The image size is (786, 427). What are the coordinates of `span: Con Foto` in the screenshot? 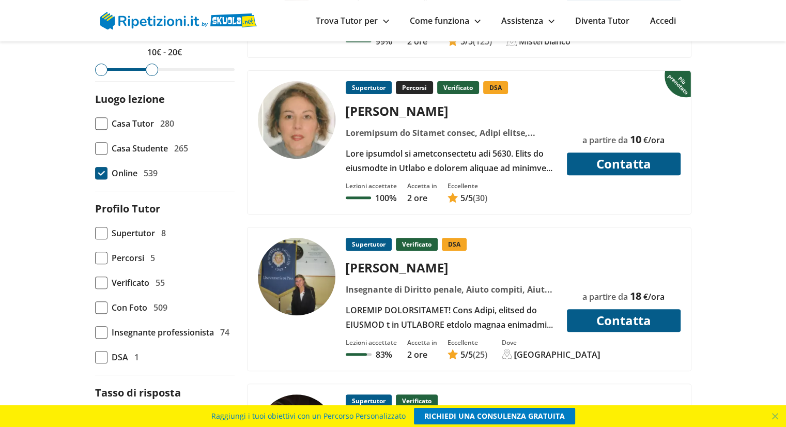 It's located at (129, 308).